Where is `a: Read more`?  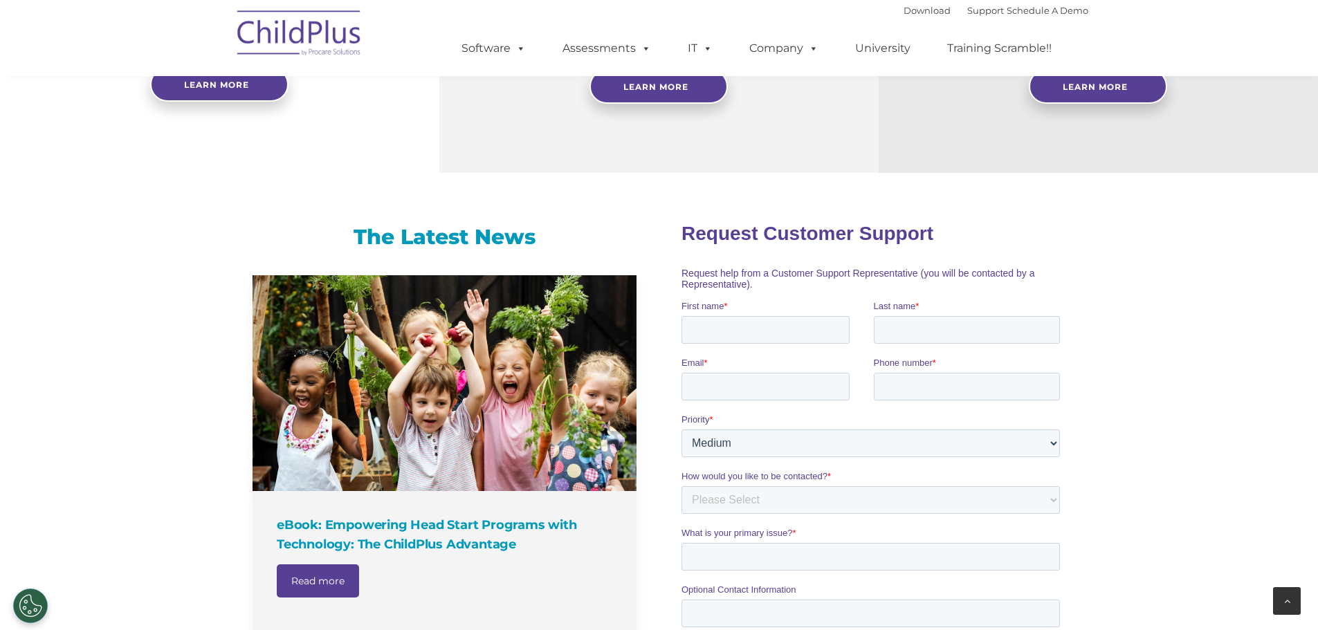 a: Read more is located at coordinates (317, 581).